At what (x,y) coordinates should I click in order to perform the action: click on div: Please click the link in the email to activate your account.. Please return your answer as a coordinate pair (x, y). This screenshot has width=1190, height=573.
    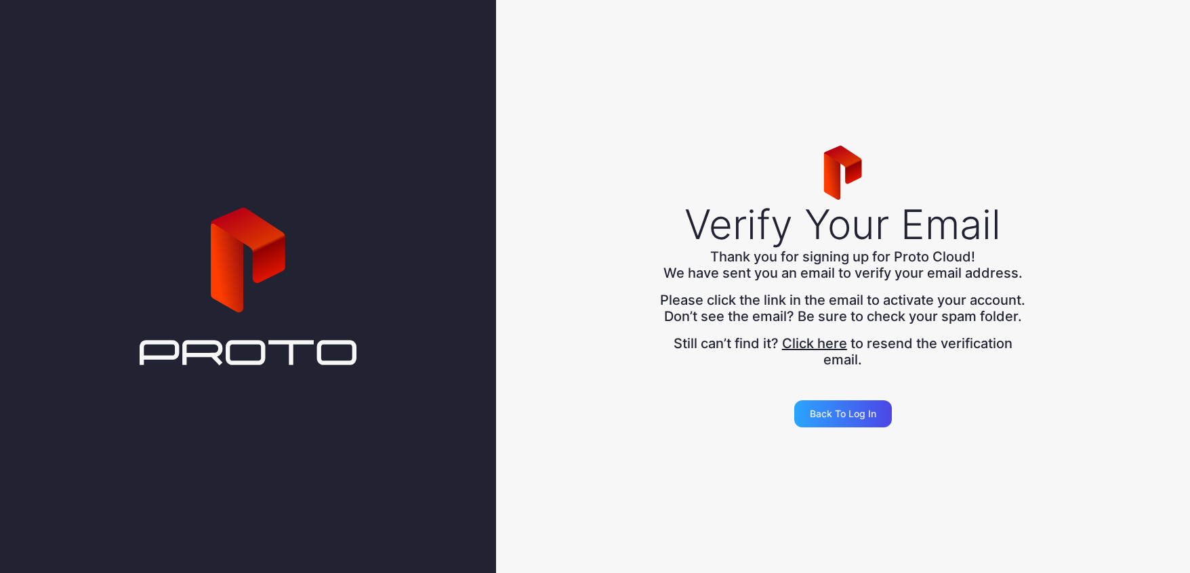
    Looking at the image, I should click on (843, 300).